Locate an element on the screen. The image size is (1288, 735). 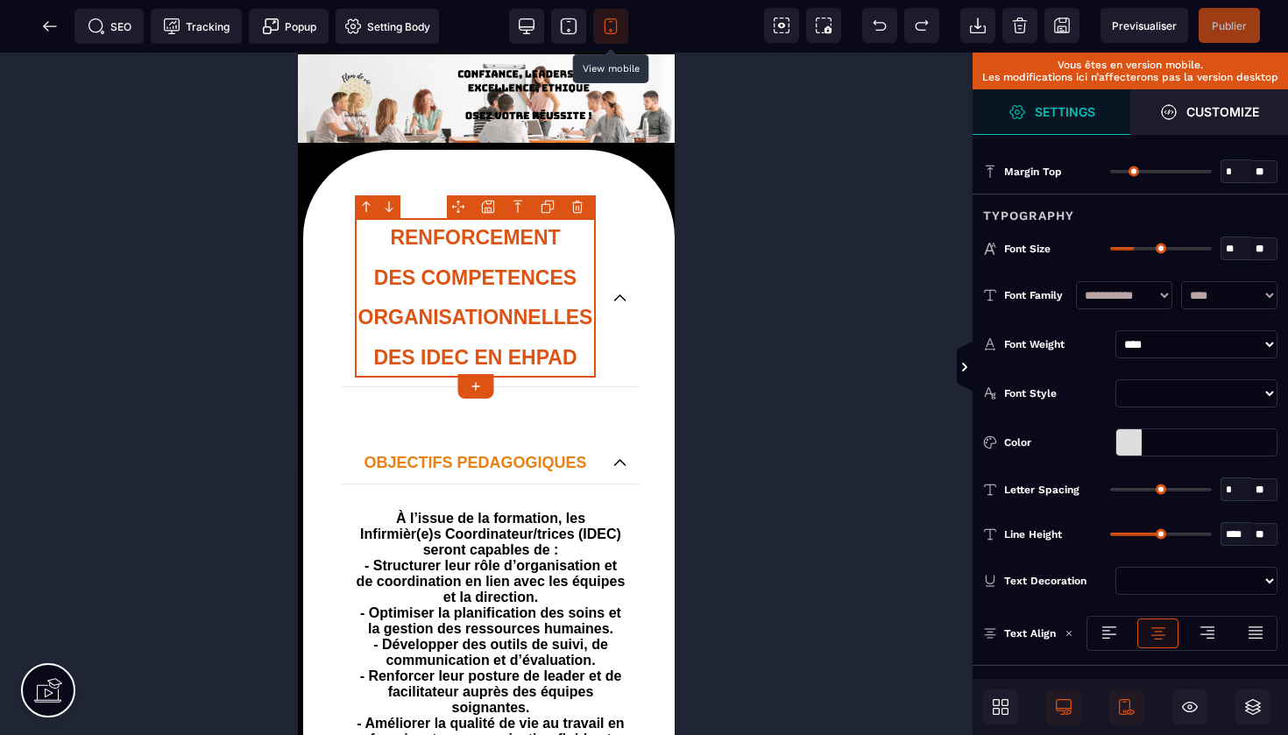
span: Letter Spacing is located at coordinates (1042, 490).